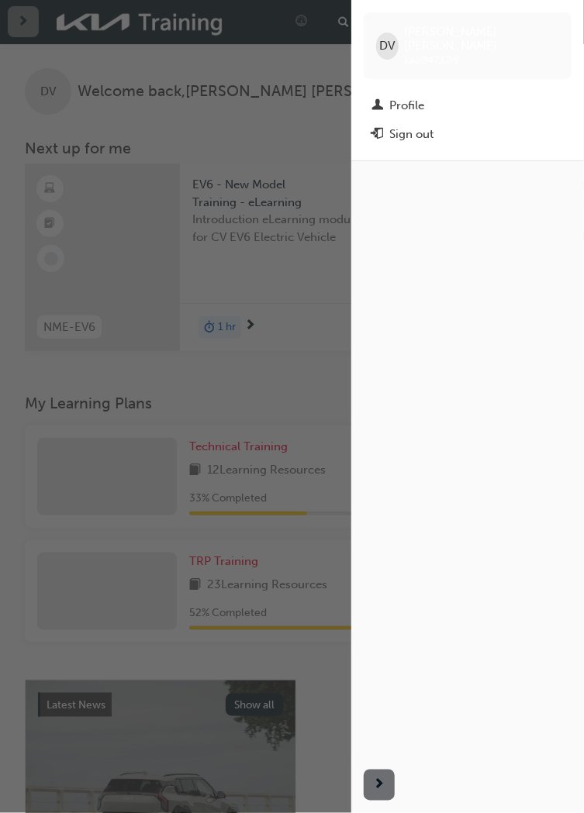 The height and width of the screenshot is (813, 584). I want to click on a: Profile, so click(467, 105).